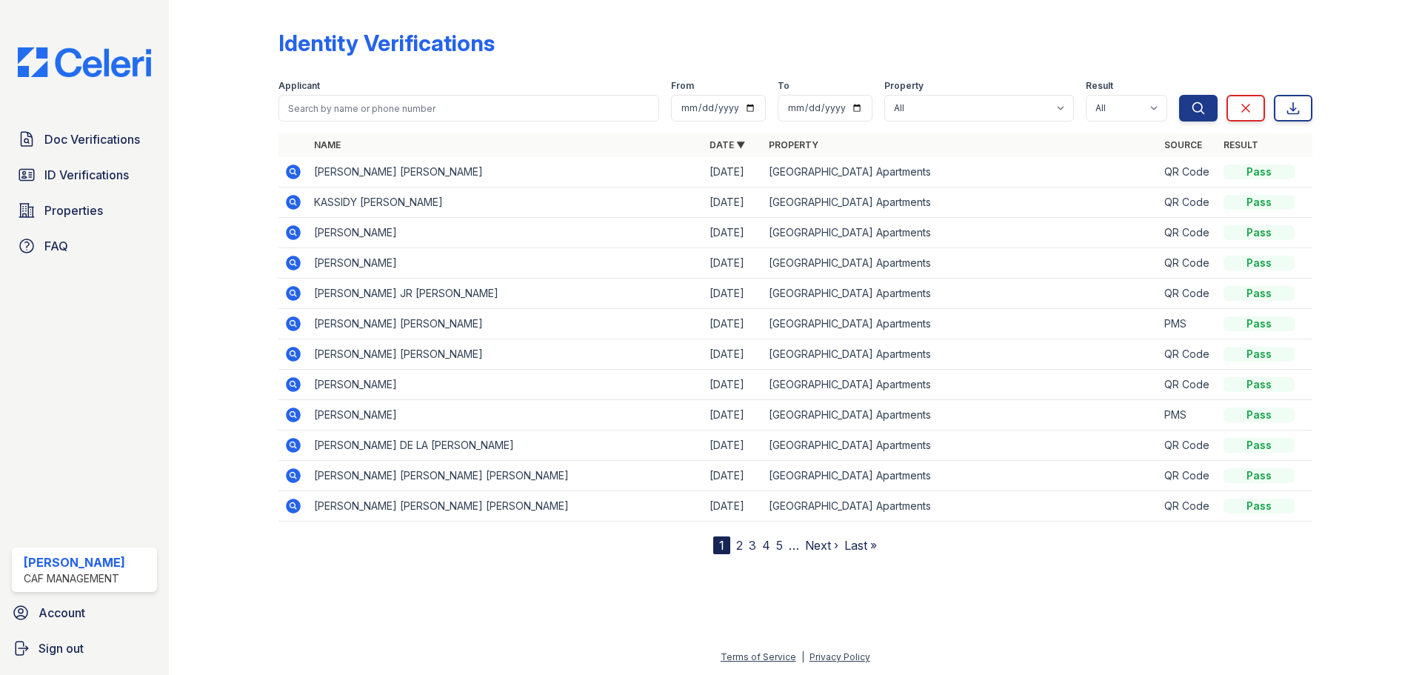 The width and height of the screenshot is (1422, 675). What do you see at coordinates (1099, 86) in the screenshot?
I see `label: Result` at bounding box center [1099, 86].